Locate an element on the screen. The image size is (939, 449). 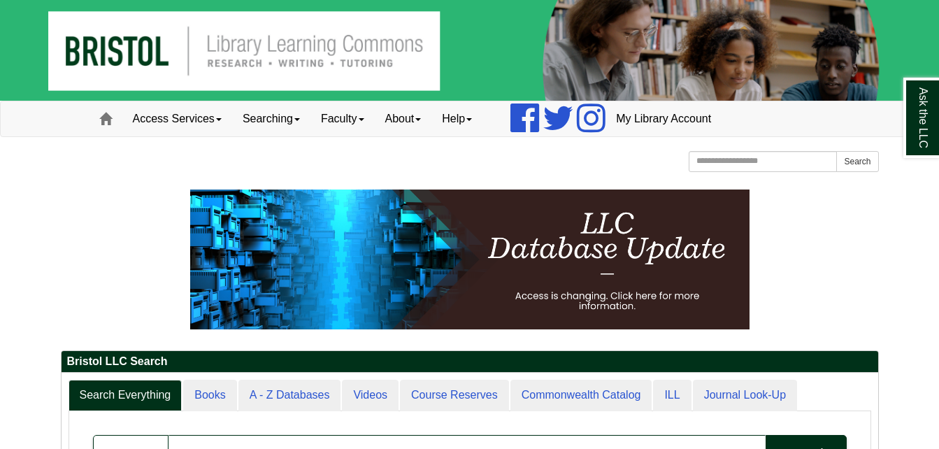
a: Faculty is located at coordinates (342, 119).